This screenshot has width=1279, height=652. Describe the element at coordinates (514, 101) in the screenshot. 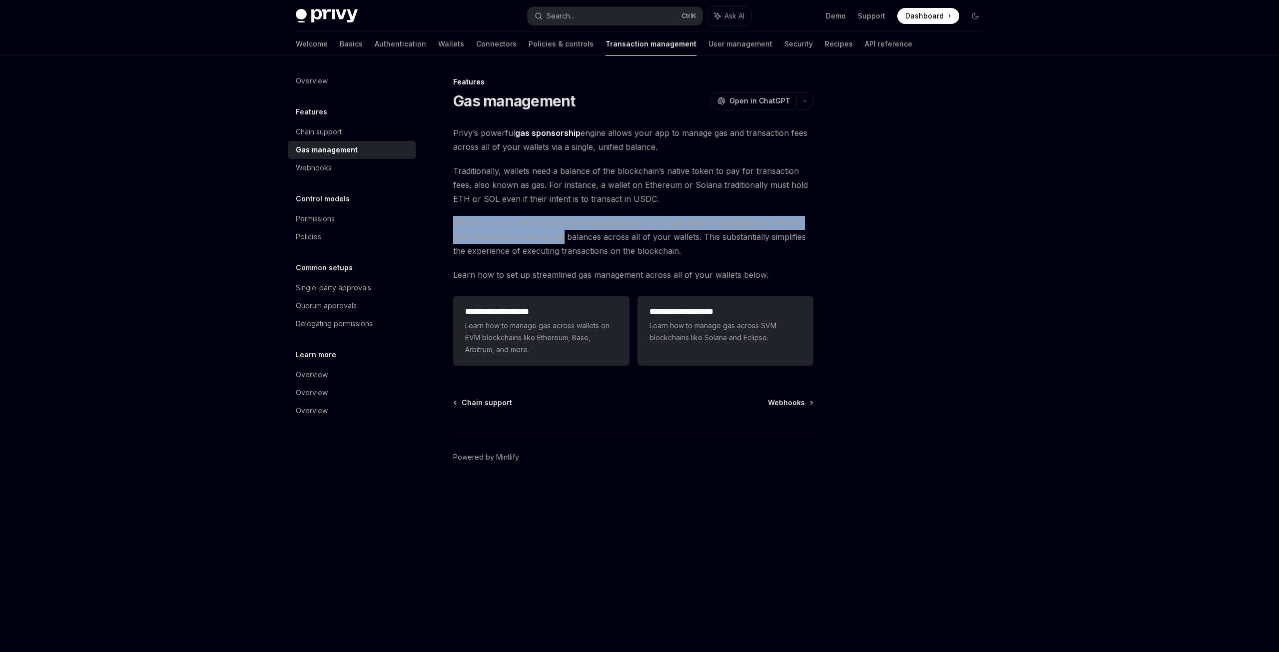

I see `h1: Gas management` at that location.